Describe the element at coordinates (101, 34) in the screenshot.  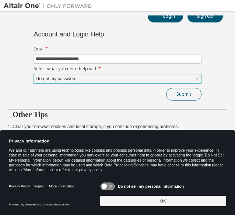
I see `div: Account and Login Help` at that location.